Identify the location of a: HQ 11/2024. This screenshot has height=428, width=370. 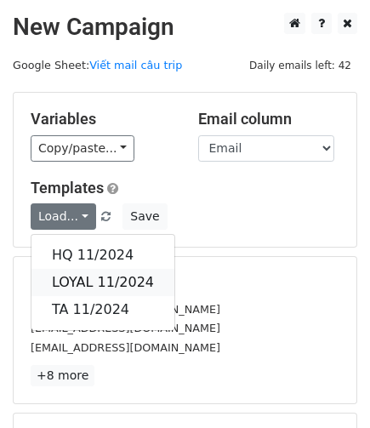
(103, 255).